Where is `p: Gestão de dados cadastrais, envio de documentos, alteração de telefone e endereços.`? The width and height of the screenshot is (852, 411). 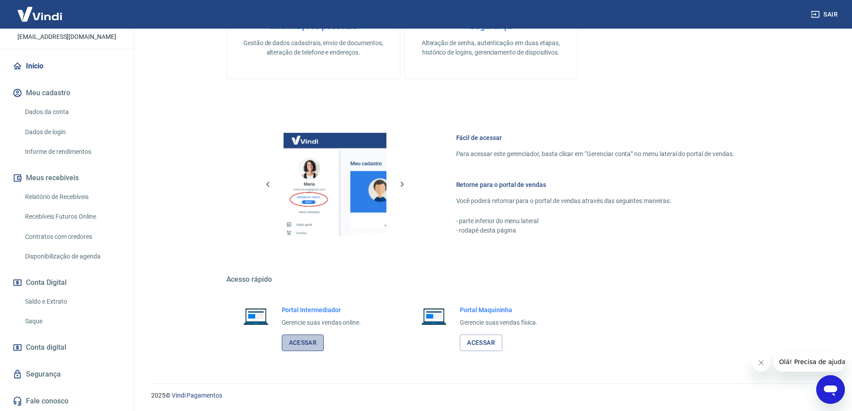
p: Gestão de dados cadastrais, envio de documentos, alteração de telefone e endereços. is located at coordinates (313, 48).